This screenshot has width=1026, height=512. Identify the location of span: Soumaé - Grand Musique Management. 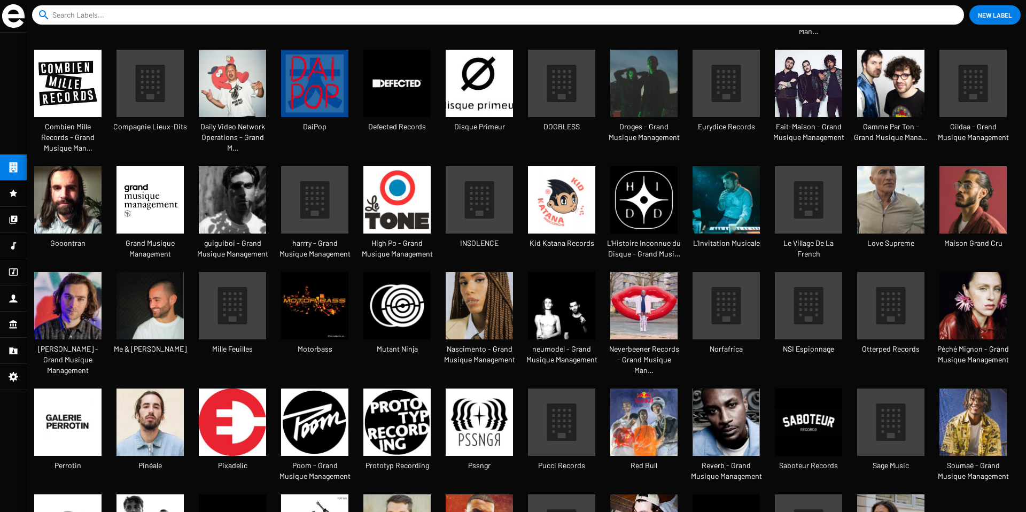
(973, 471).